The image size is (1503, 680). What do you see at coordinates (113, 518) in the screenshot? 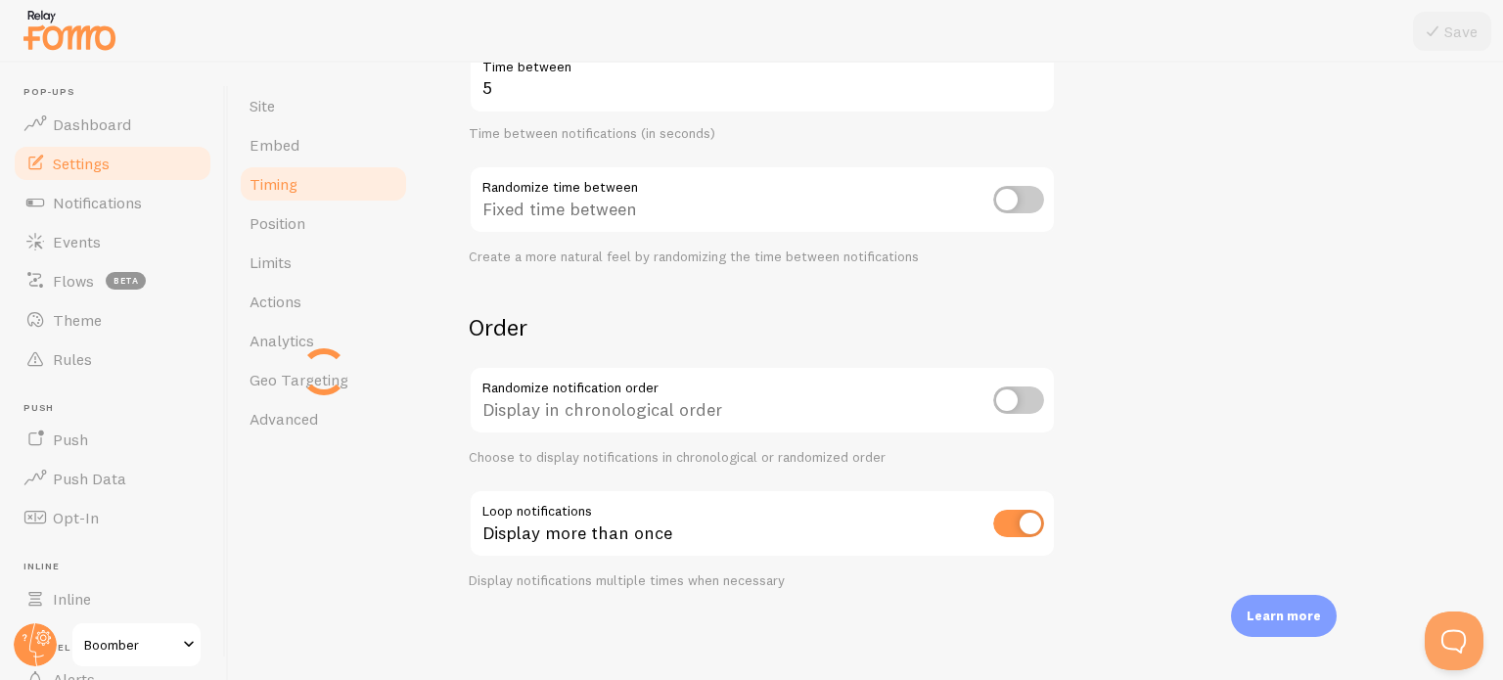
I see `a: Opt-In` at bounding box center [113, 518].